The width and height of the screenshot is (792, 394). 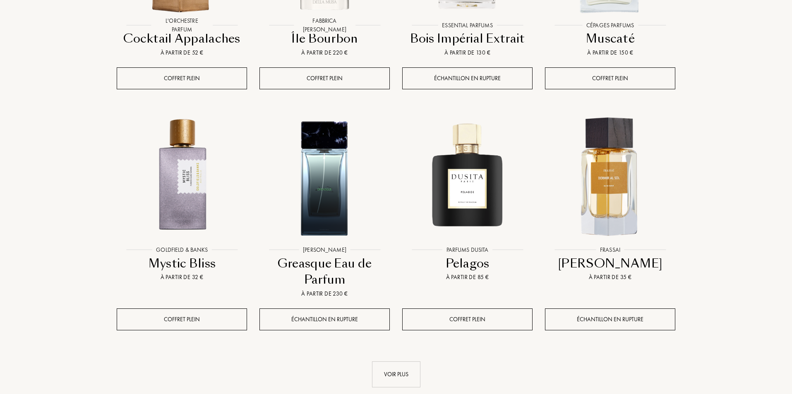 I want to click on img: Dormir Al Sol Frassai, so click(x=610, y=177).